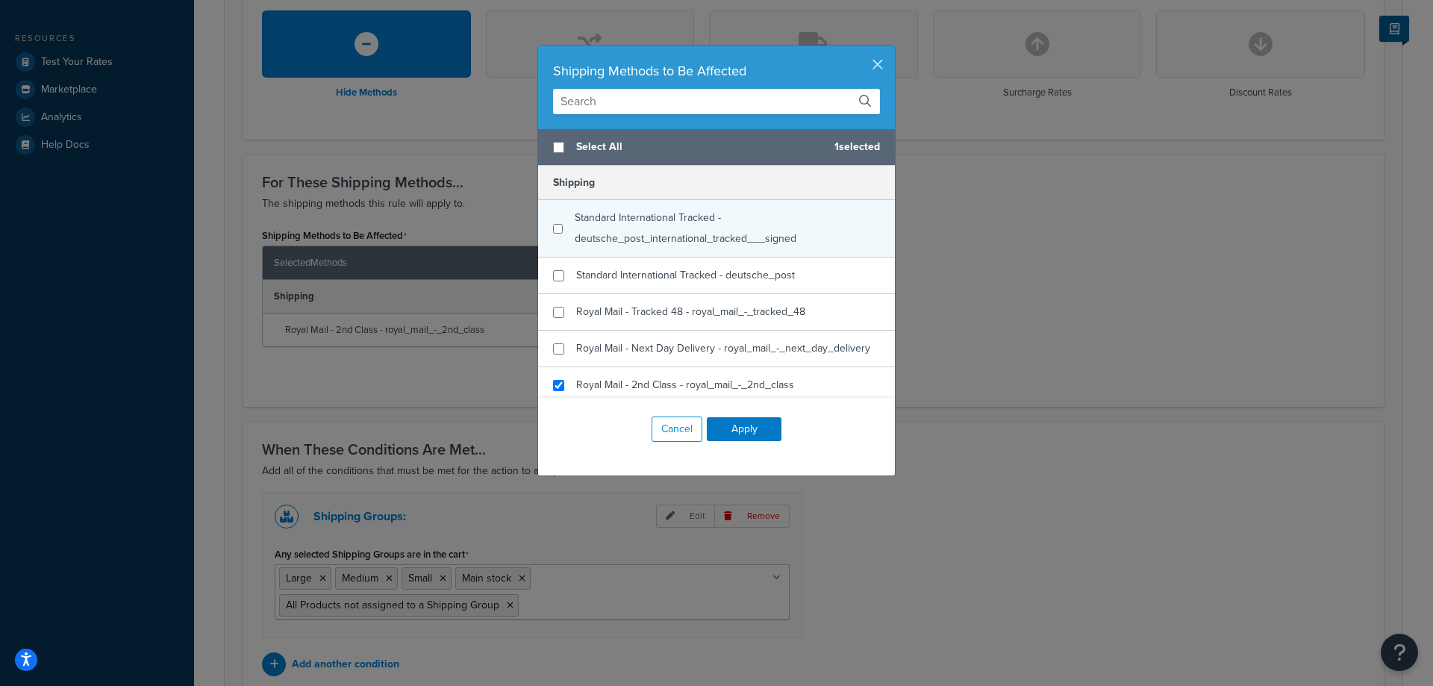  Describe the element at coordinates (716, 147) in the screenshot. I see `div: 1 selected` at that location.